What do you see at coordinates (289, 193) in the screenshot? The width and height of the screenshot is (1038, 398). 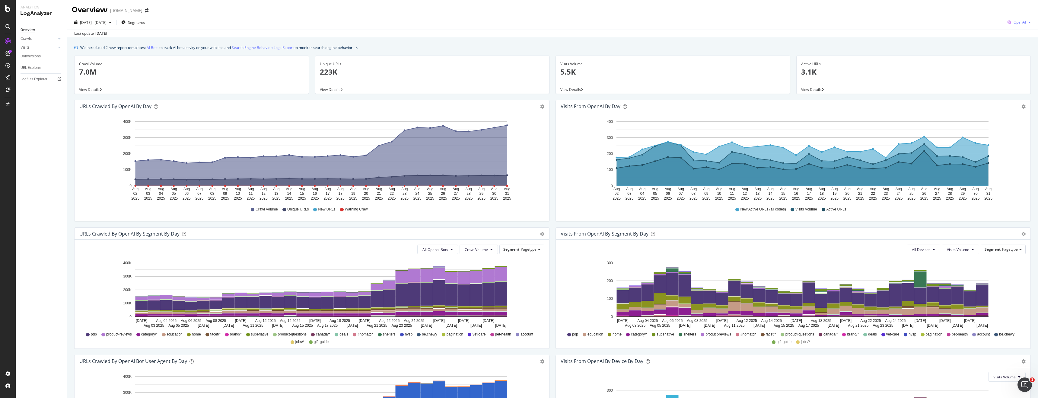 I see `text: 14` at bounding box center [289, 193].